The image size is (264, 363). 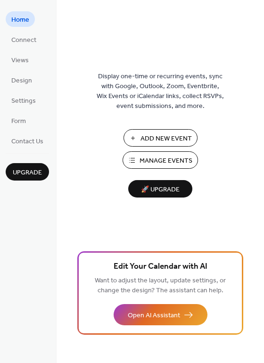 What do you see at coordinates (27, 173) in the screenshot?
I see `span: Upgrade` at bounding box center [27, 173].